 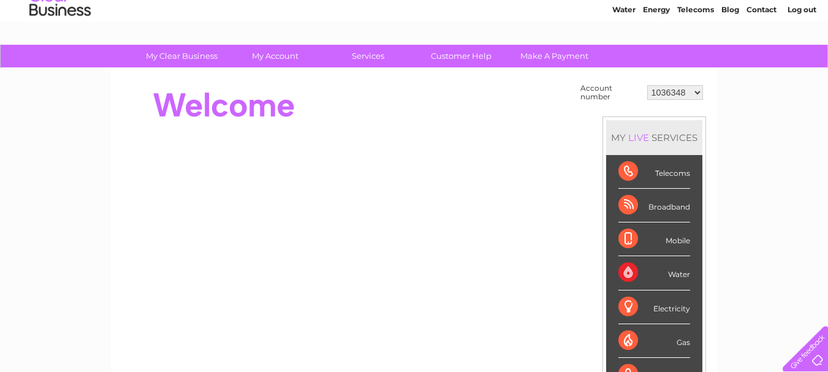 I want to click on a: Contact, so click(x=761, y=56).